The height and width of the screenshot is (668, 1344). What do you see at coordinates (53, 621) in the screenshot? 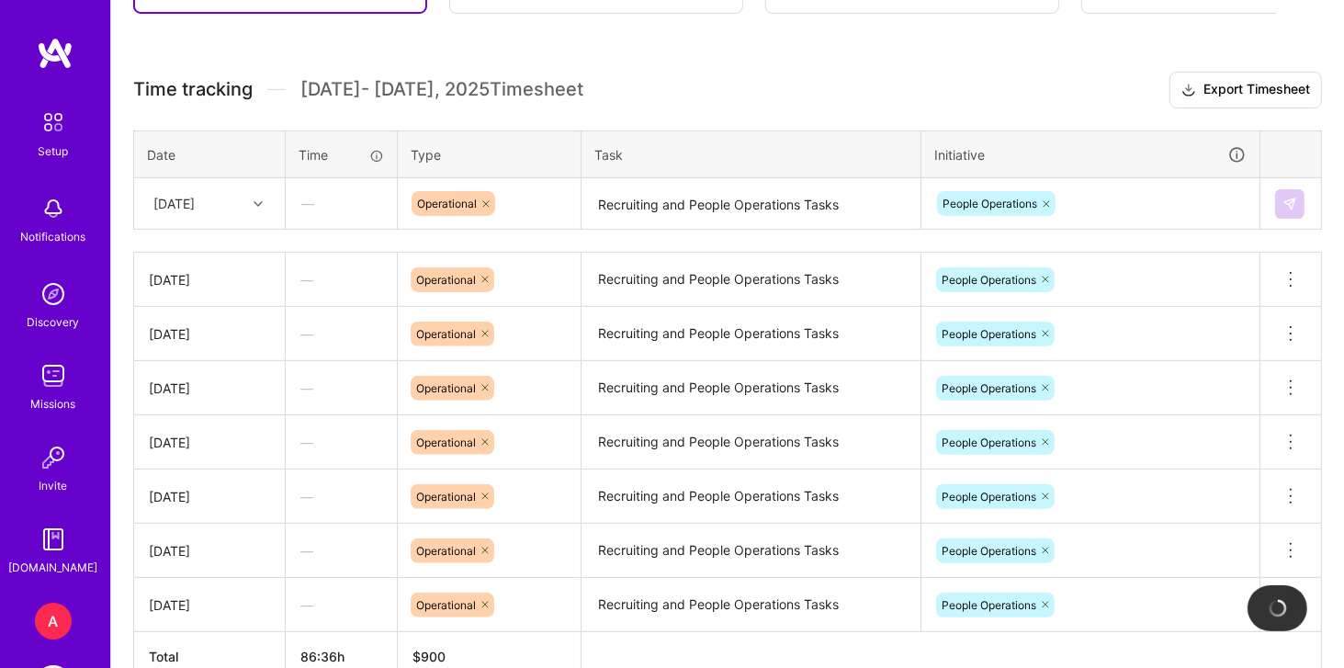
I see `div: A` at bounding box center [53, 621].